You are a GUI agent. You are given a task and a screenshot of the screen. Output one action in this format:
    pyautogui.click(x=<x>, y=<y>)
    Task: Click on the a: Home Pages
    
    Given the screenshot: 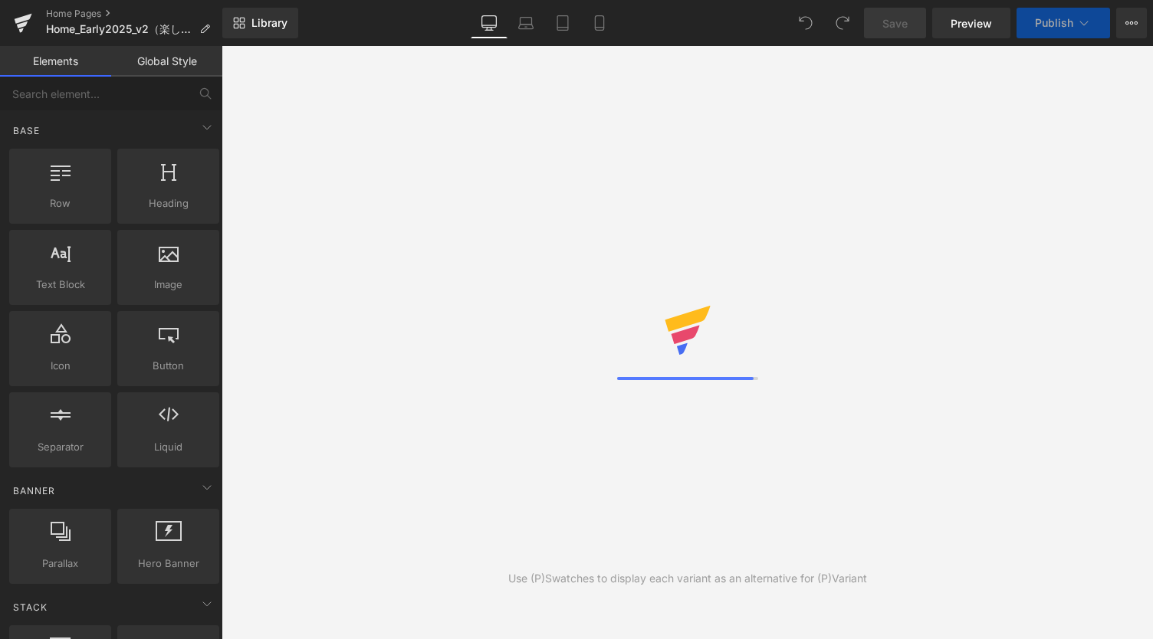 What is the action you would take?
    pyautogui.click(x=134, y=14)
    